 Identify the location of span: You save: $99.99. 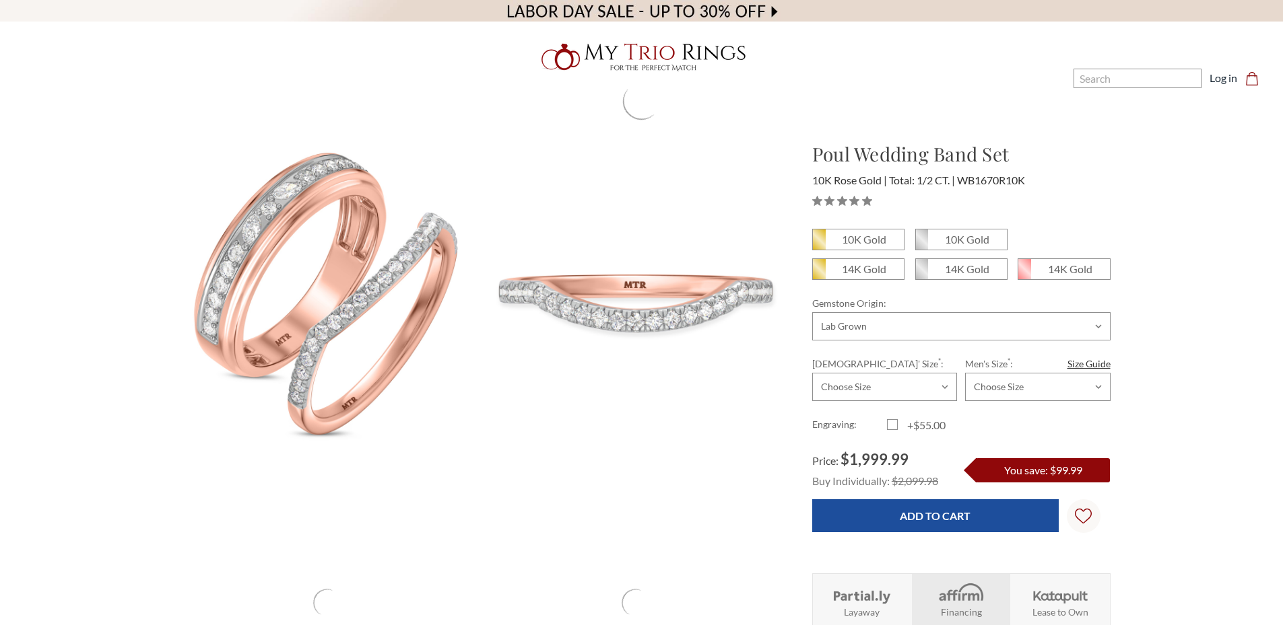
(1043, 470).